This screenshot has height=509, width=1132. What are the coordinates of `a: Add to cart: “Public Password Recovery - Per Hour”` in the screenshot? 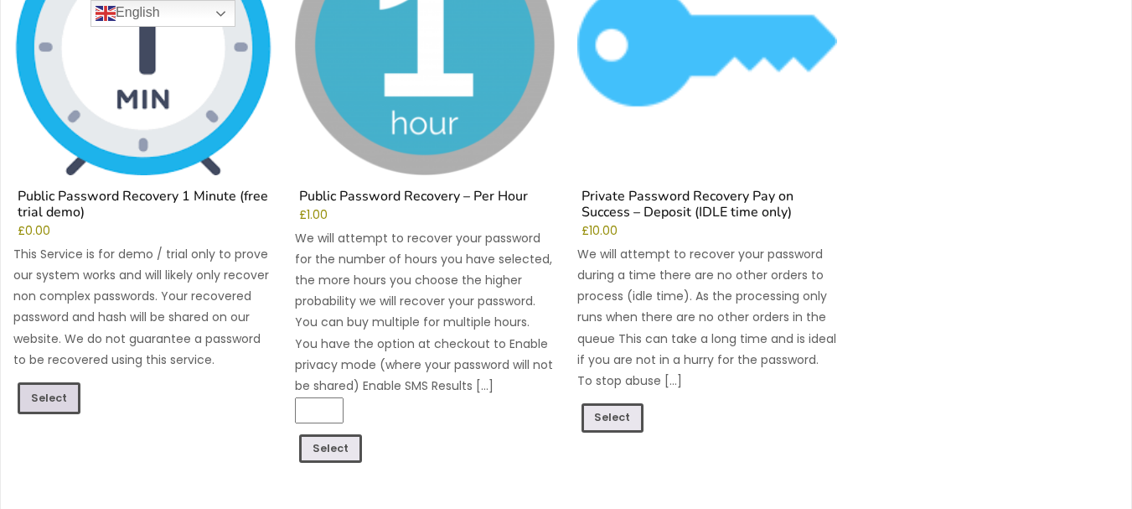 It's located at (330, 448).